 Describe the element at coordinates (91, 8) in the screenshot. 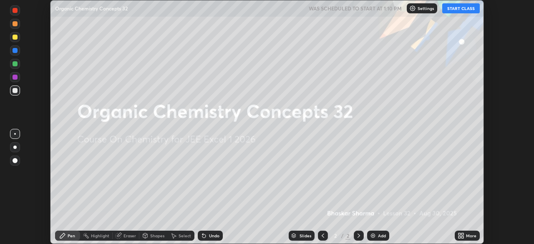

I see `p: Organic Chemistry Concepts 32` at that location.